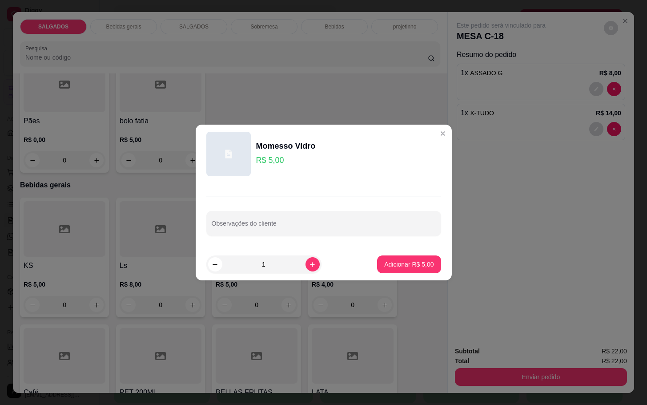  I want to click on button: decrease-product-quantity, so click(215, 264).